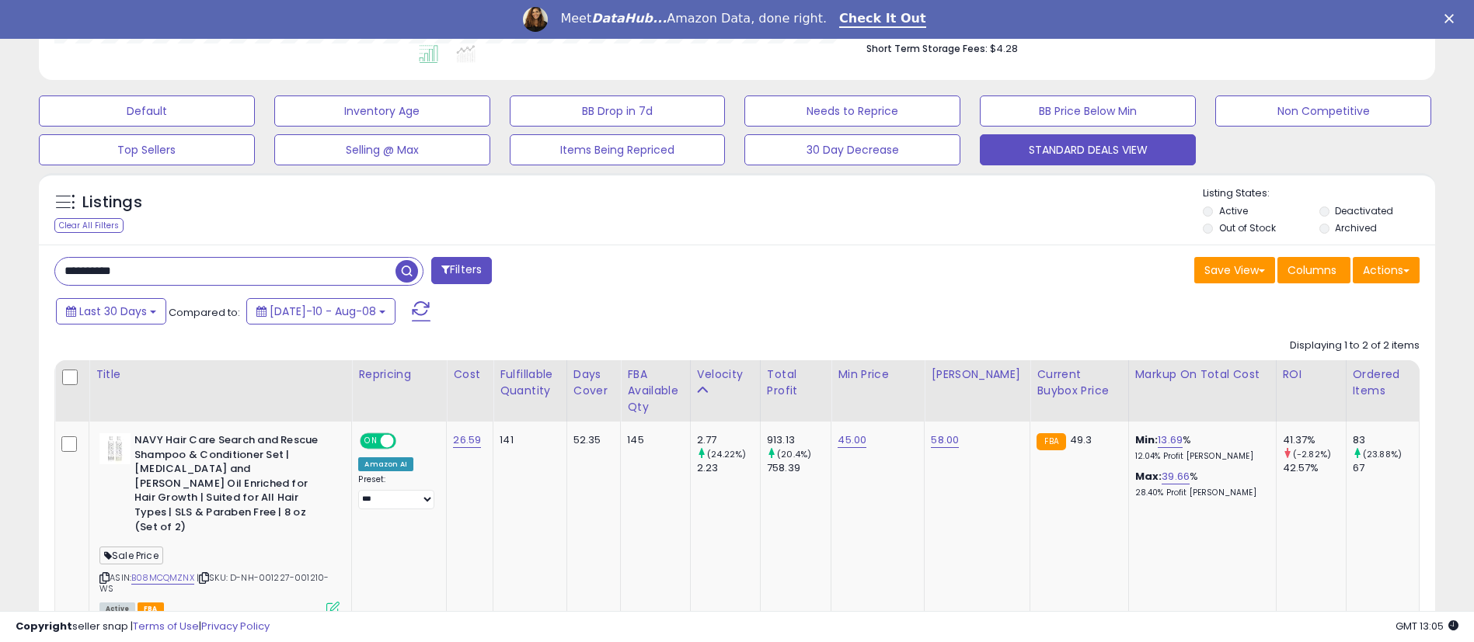  I want to click on small: (20.4%), so click(794, 454).